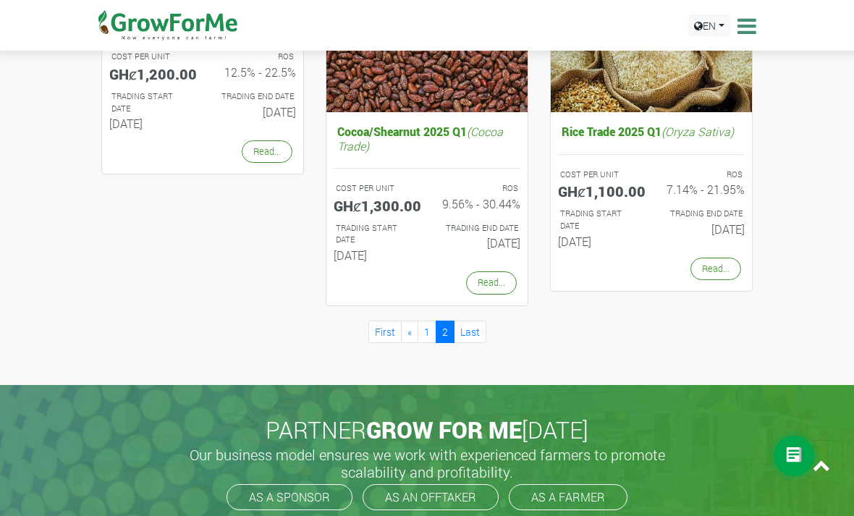 The height and width of the screenshot is (516, 854). What do you see at coordinates (444, 429) in the screenshot?
I see `span: GROW FOR ME` at bounding box center [444, 429].